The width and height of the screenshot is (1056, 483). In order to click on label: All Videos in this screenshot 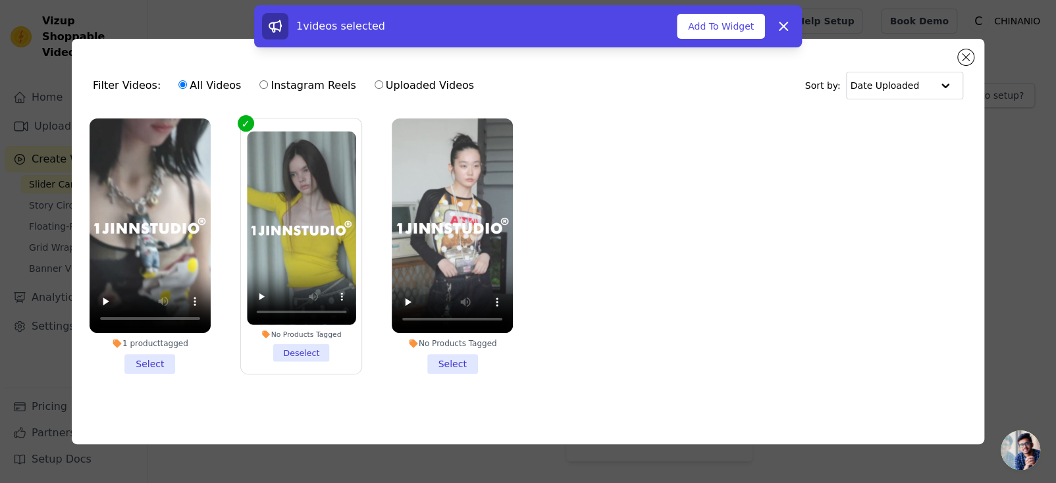, I will do `click(209, 86)`.